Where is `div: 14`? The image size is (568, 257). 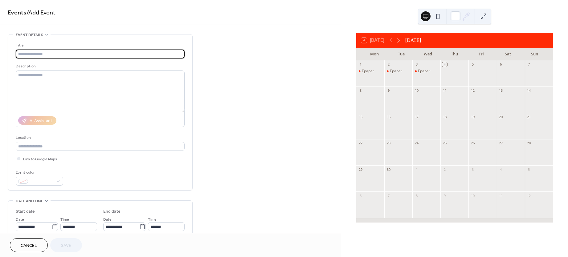 div: 14 is located at coordinates (529, 91).